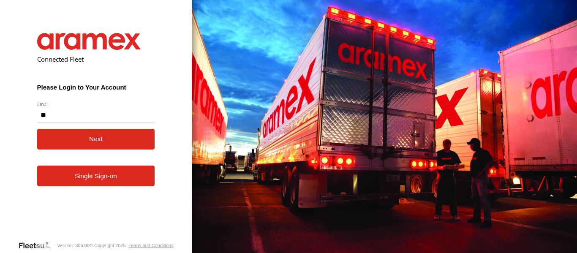 This screenshot has width=577, height=253. I want to click on img: Aramex, so click(89, 41).